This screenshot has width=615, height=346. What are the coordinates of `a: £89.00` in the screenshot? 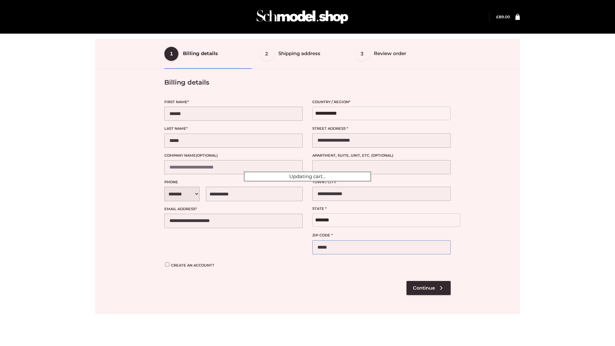 It's located at (503, 17).